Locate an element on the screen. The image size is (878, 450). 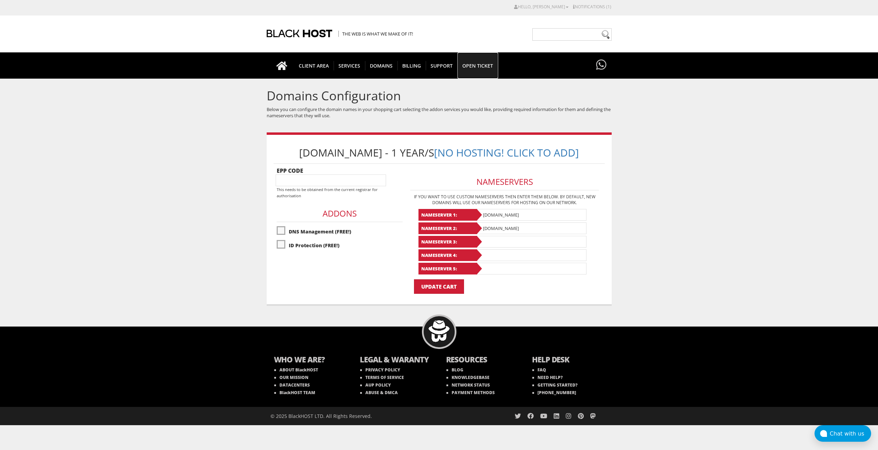
label: DNS Management (FREE!) is located at coordinates (339, 231).